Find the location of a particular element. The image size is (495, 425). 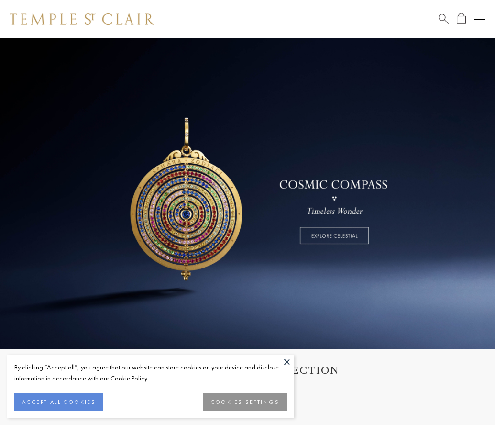

a: Open Shopping Bag is located at coordinates (461, 19).